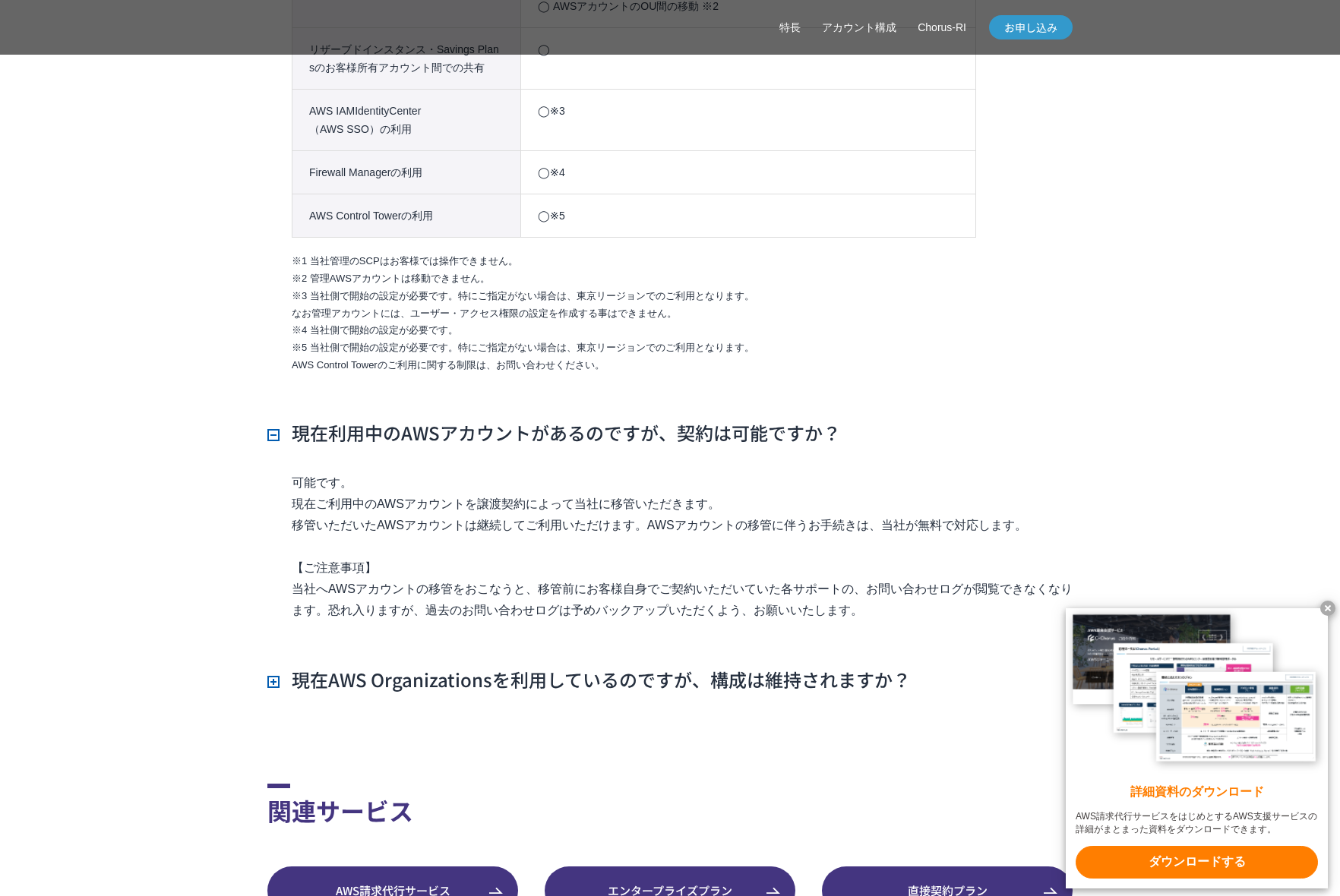 The width and height of the screenshot is (1340, 896). What do you see at coordinates (748, 120) in the screenshot?
I see `td: ◯※3` at bounding box center [748, 120].